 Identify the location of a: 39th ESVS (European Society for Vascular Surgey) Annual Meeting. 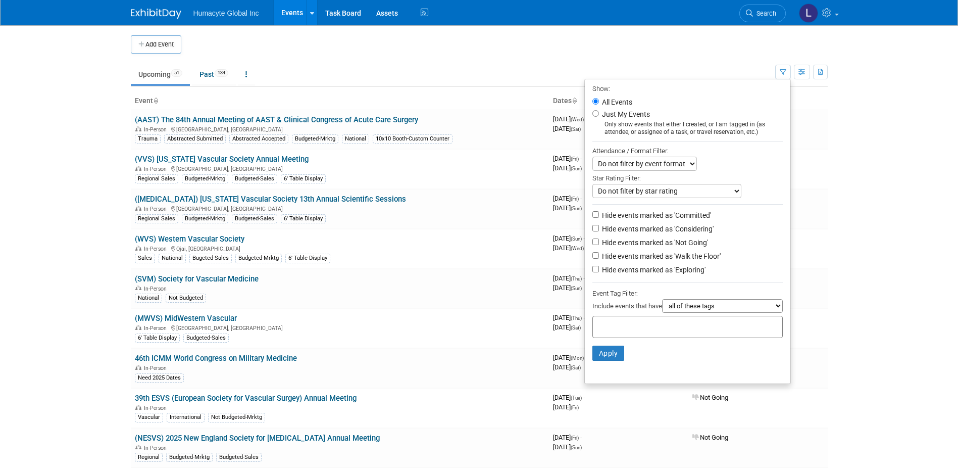
(246, 398).